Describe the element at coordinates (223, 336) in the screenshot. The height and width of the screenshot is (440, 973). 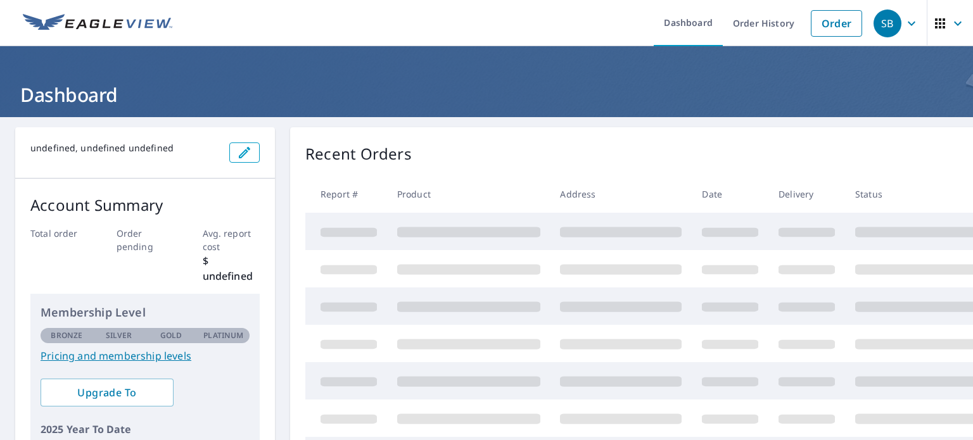
I see `p: Platinum` at that location.